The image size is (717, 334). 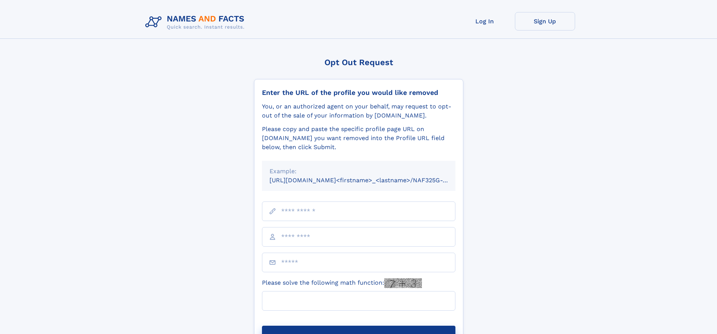 What do you see at coordinates (358, 93) in the screenshot?
I see `div: Enter the URL of the profile you would like removed` at bounding box center [358, 93].